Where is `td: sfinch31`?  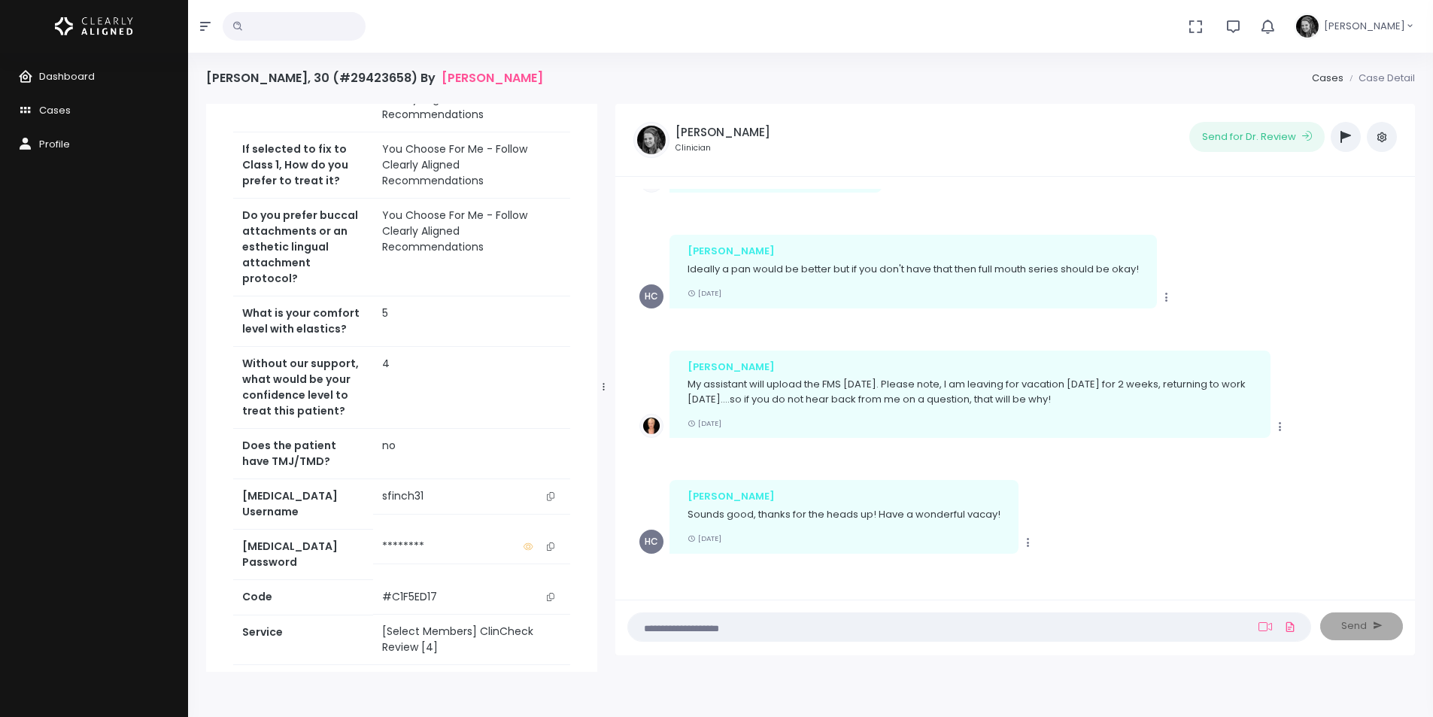 td: sfinch31 is located at coordinates (471, 496).